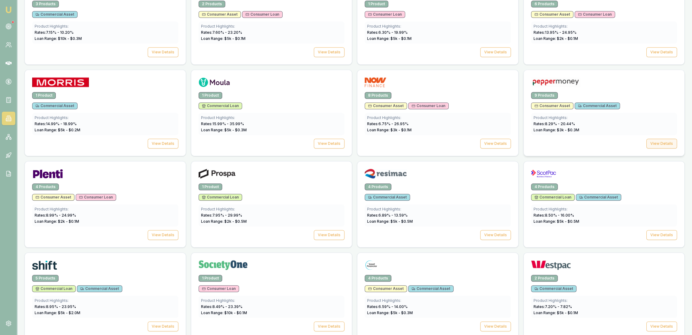  Describe the element at coordinates (221, 215) in the screenshot. I see `span: Rates: 7.95 % - 29.99 %` at that location.